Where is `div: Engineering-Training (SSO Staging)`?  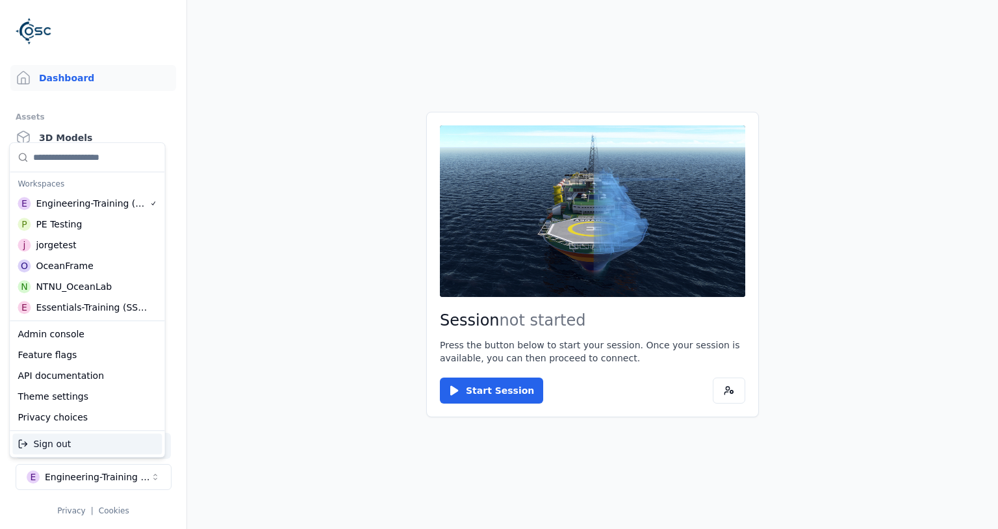
div: Engineering-Training (SSO Staging) is located at coordinates (92, 203).